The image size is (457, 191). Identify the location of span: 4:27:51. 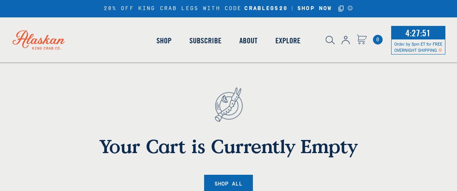
(418, 33).